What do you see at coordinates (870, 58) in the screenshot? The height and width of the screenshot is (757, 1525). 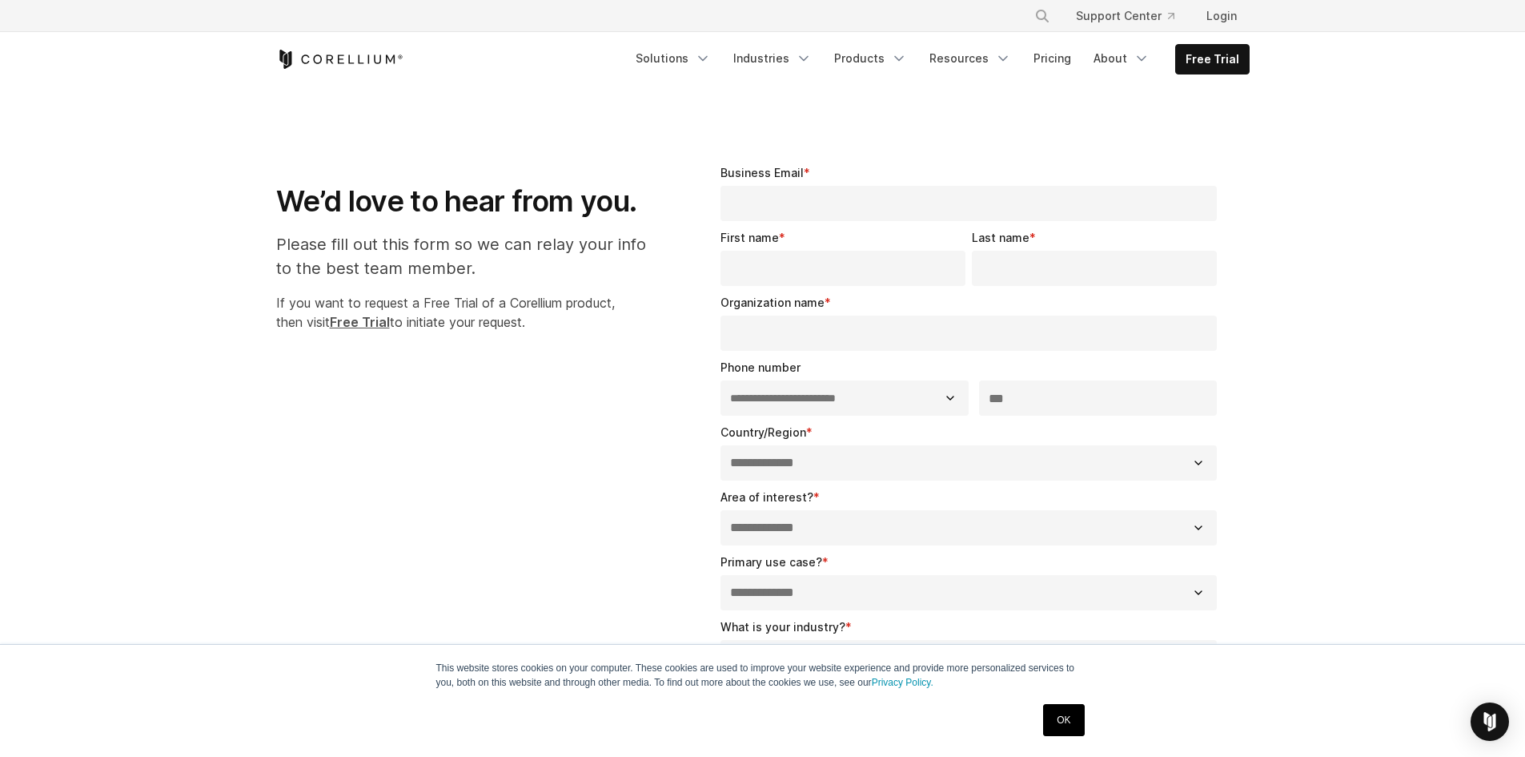 I see `a: Products` at bounding box center [870, 58].